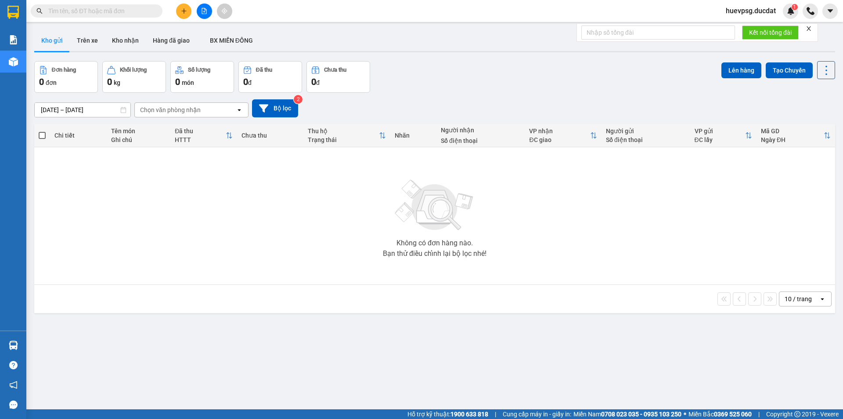 This screenshot has height=419, width=843. What do you see at coordinates (275, 108) in the screenshot?
I see `button: Bộ lọc` at bounding box center [275, 108].